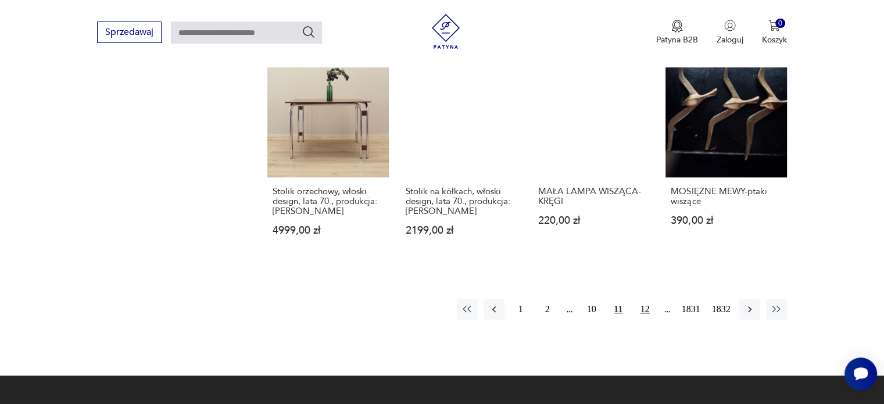 This screenshot has width=884, height=404. I want to click on a: Stolik orzechowy, włoski design, lata 70., produkcja: WłochyStolik orzechowy, włoski design, lata..., so click(328, 157).